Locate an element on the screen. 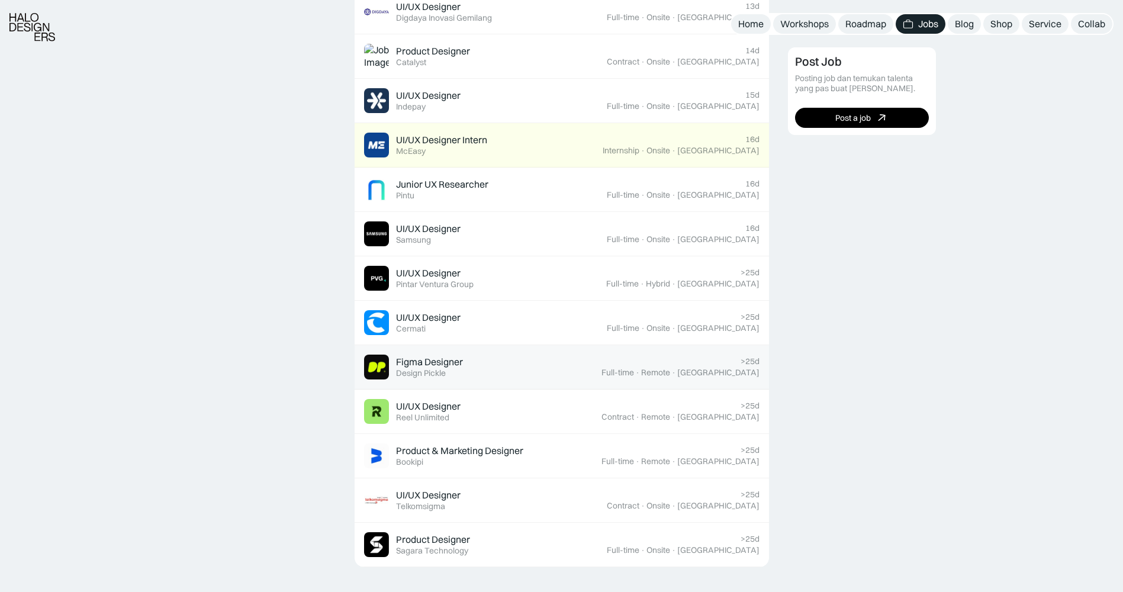  div: Blog is located at coordinates (964, 24).